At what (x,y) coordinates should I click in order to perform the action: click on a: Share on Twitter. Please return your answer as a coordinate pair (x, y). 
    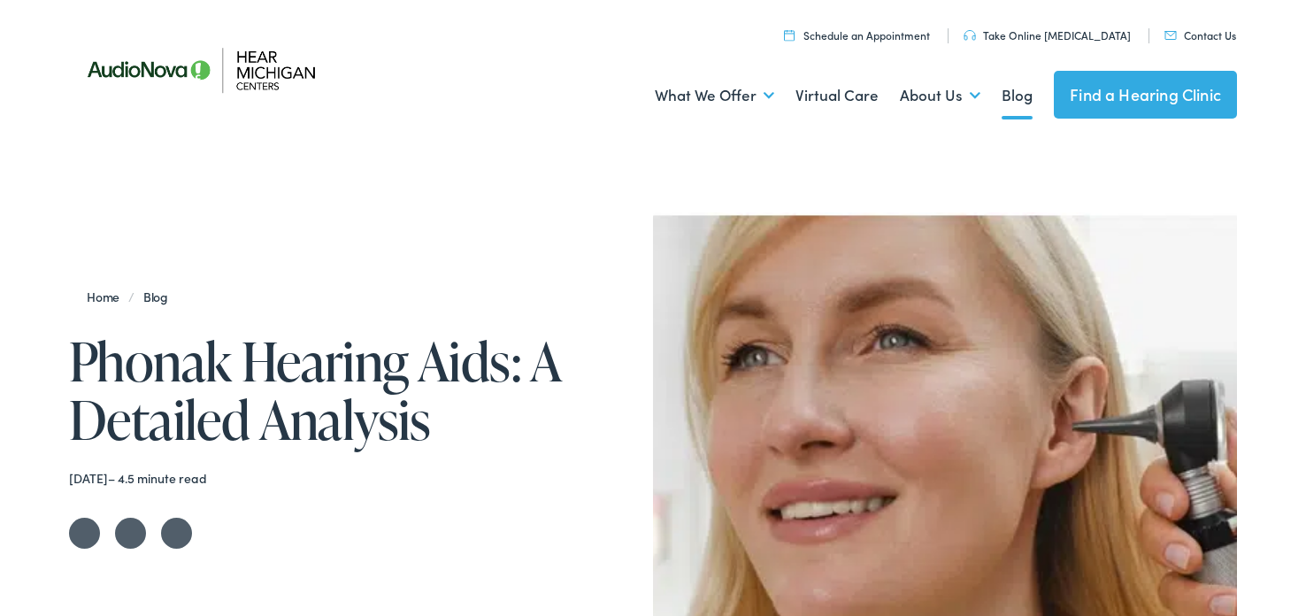
    Looking at the image, I should click on (84, 533).